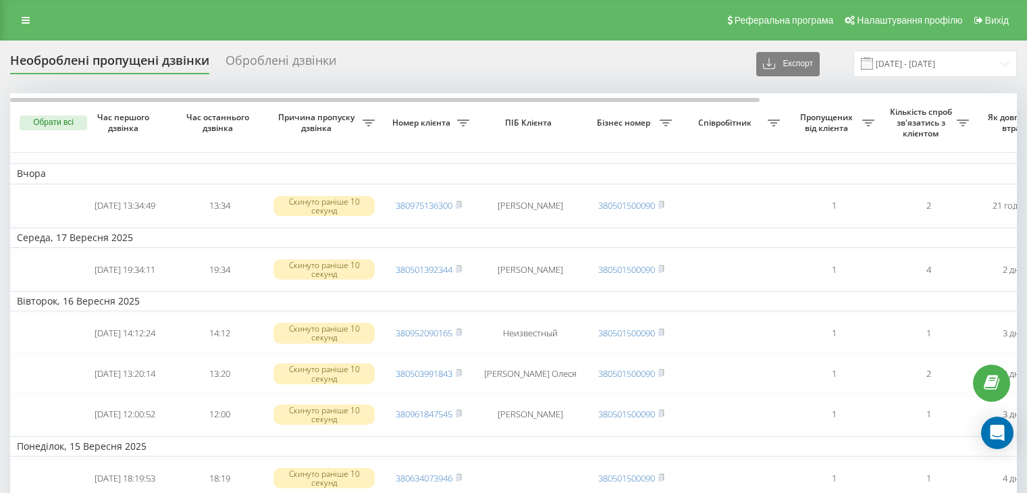 The image size is (1027, 493). What do you see at coordinates (219, 374) in the screenshot?
I see `td: 13:20` at bounding box center [219, 374].